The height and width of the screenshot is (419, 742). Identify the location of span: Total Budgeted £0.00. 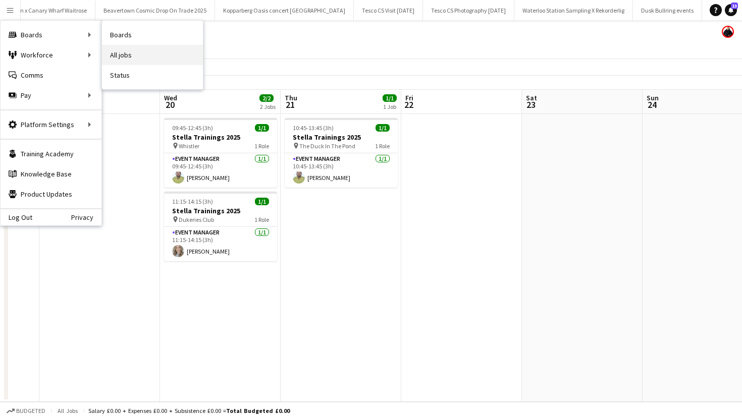
(258, 411).